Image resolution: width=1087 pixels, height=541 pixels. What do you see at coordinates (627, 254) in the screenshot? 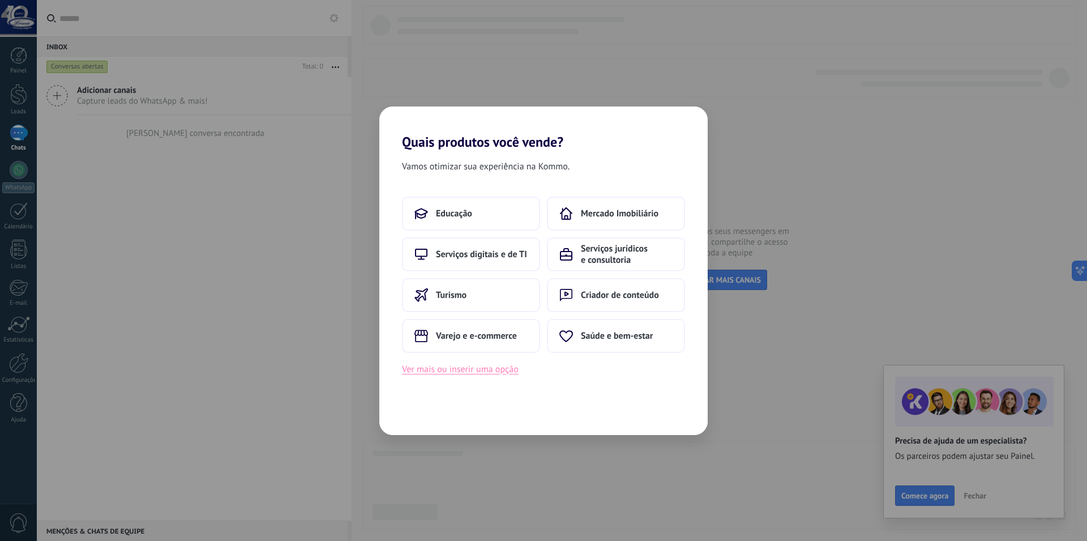
I see `span: Serviços jurídicos e consultoria` at bounding box center [627, 254].